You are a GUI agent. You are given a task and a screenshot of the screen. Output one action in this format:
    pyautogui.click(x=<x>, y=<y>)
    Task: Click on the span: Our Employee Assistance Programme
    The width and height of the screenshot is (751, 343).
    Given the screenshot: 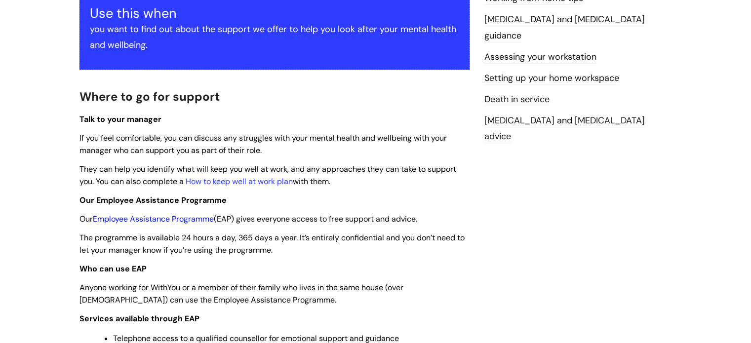 What is the action you would take?
    pyautogui.click(x=153, y=200)
    